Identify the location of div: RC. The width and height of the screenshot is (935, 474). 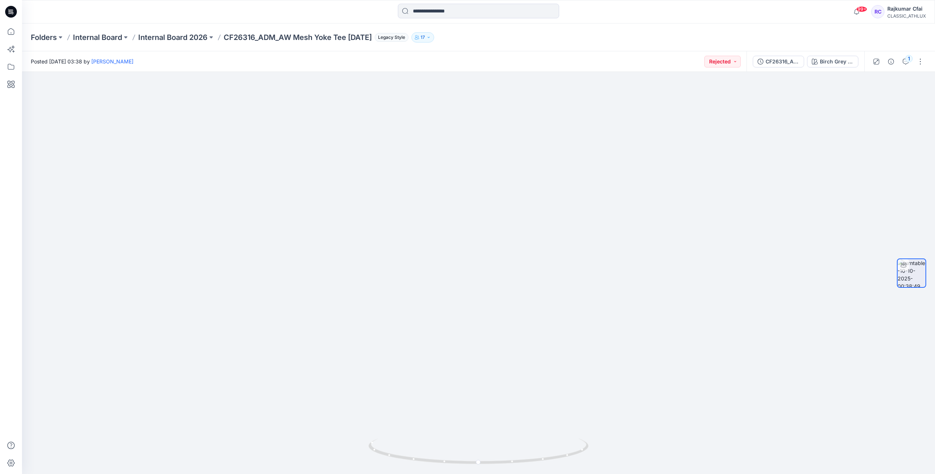
(877, 12).